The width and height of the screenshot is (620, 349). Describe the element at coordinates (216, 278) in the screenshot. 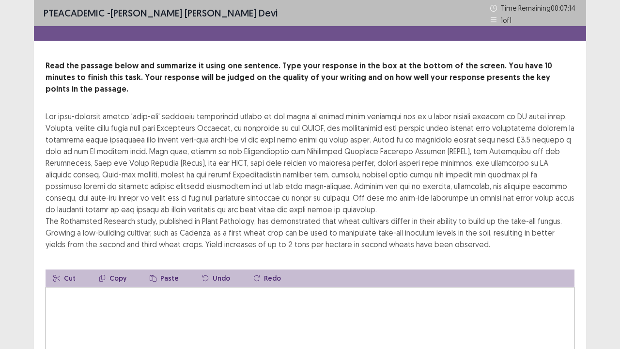

I see `button: Undo` at that location.